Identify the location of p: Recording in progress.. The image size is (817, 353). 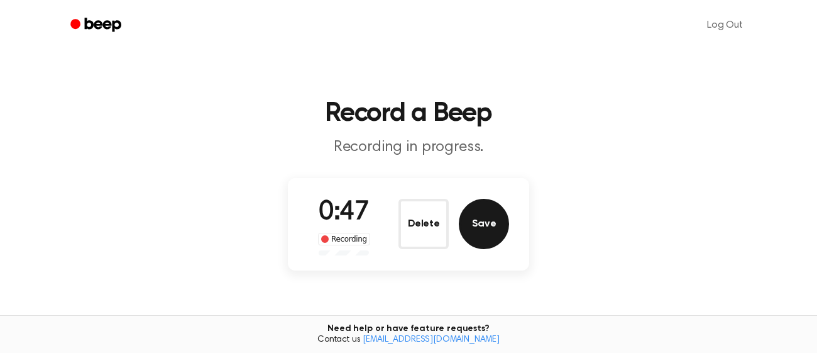
(409, 147).